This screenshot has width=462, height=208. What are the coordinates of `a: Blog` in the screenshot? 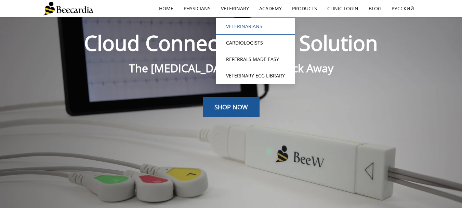 It's located at (375, 9).